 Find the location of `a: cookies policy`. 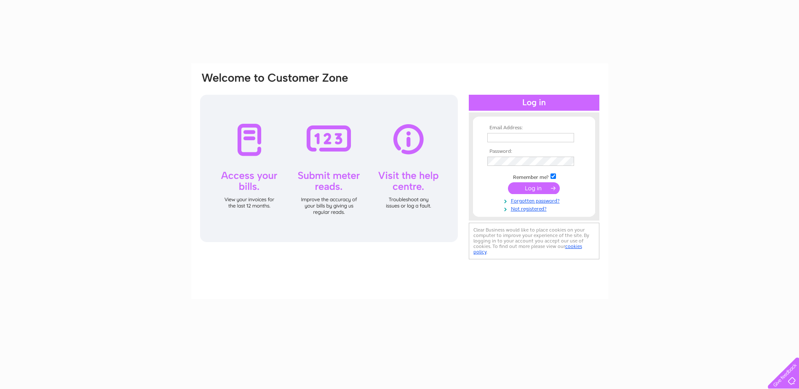

a: cookies policy is located at coordinates (528, 249).